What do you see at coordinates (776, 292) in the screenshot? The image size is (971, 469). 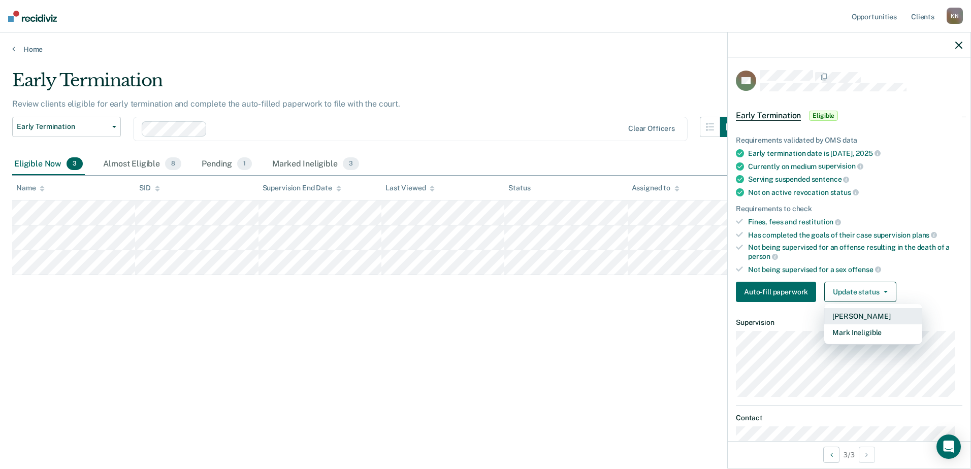 I see `button: Auto-fill paperwork` at bounding box center [776, 292].